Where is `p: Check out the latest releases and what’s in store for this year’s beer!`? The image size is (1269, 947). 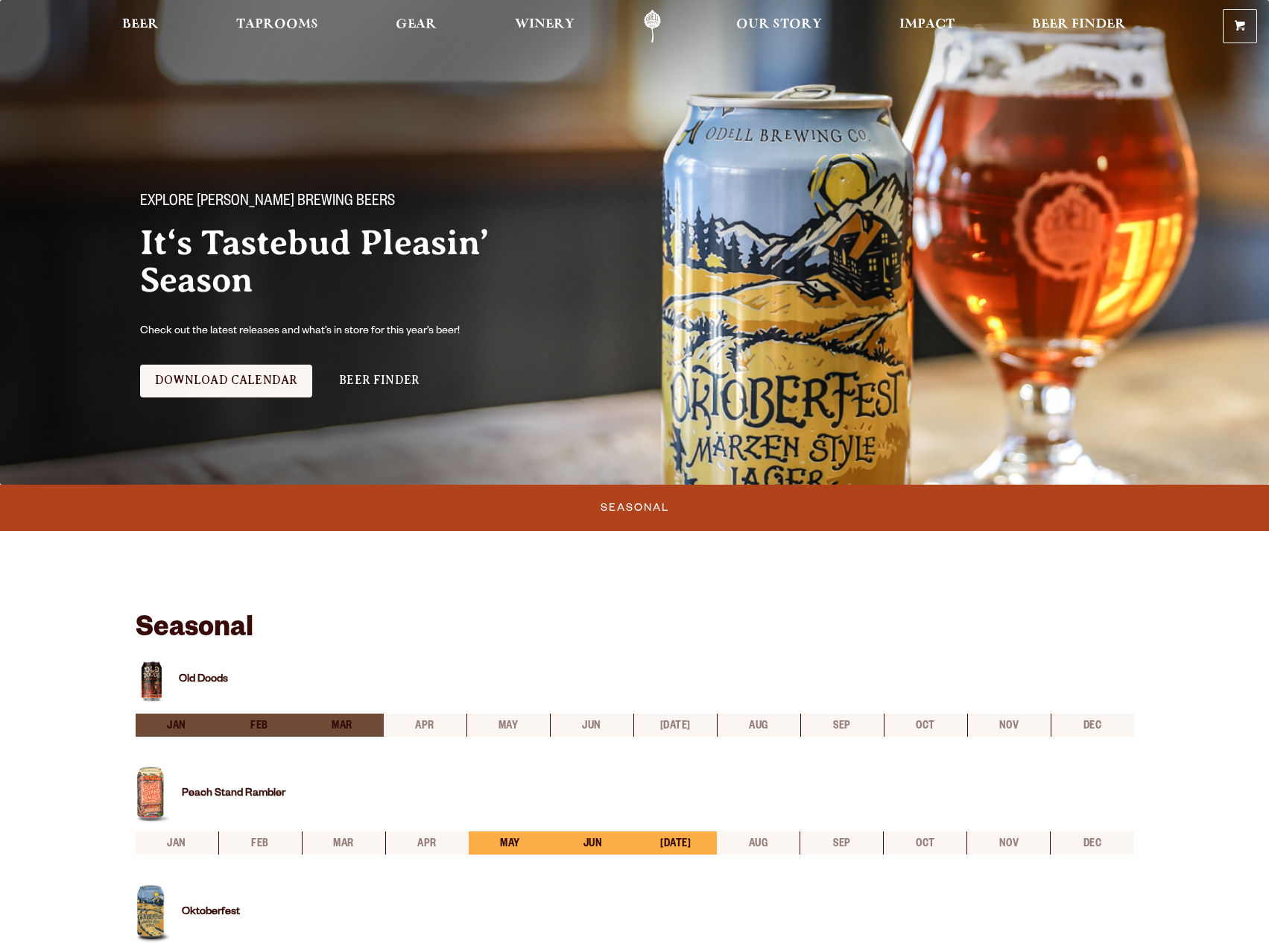
p: Check out the latest releases and what’s in store for this year’s beer! is located at coordinates (331, 332).